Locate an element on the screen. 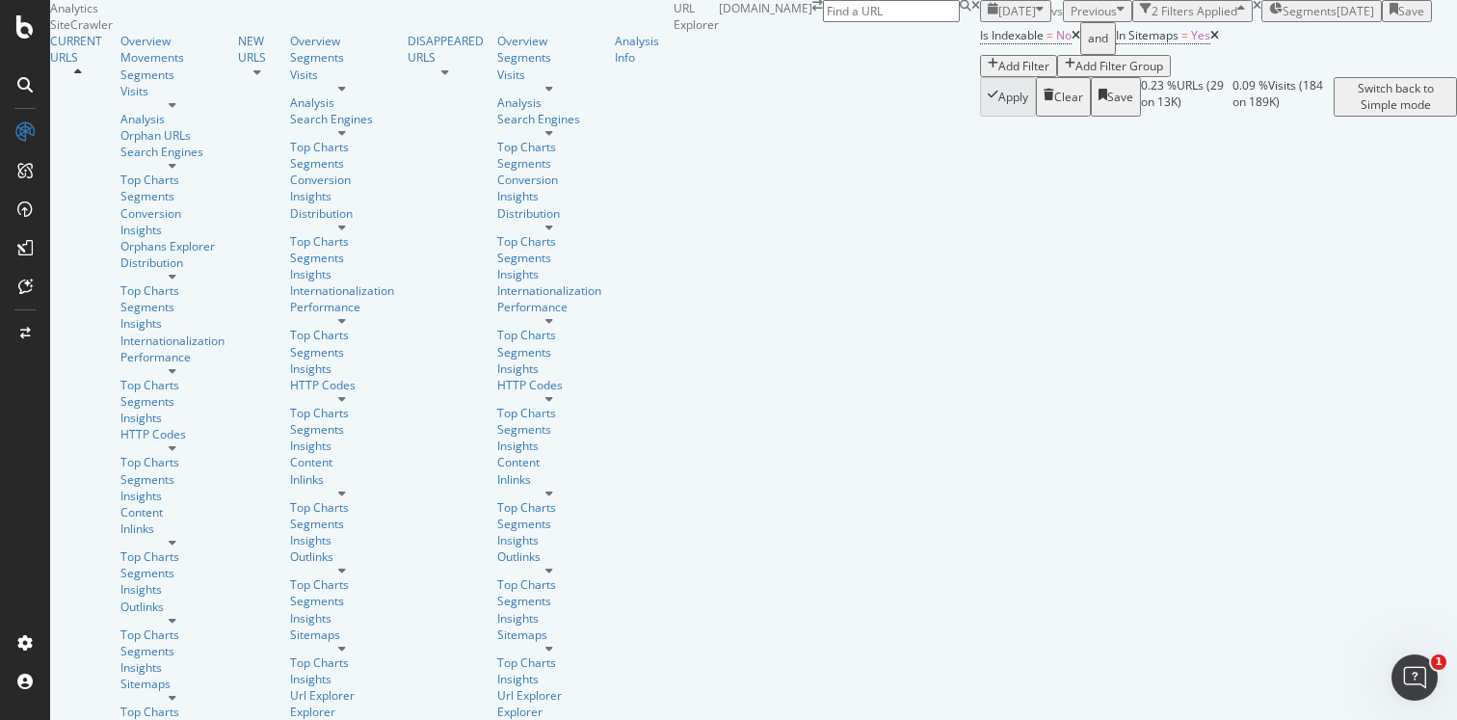 This screenshot has width=1457, height=720. div: Inlinks is located at coordinates (173, 528).